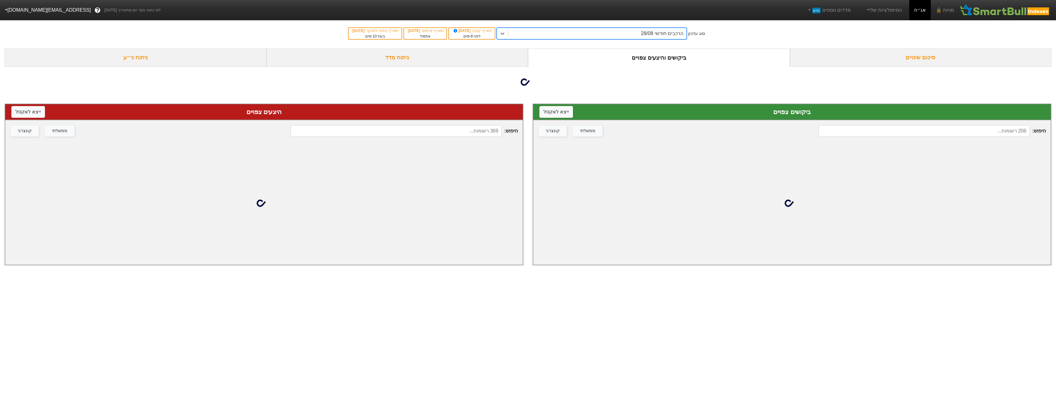 The width and height of the screenshot is (1056, 404). What do you see at coordinates (396, 131) in the screenshot?
I see `input: 369 רשומות...` at bounding box center [396, 131].